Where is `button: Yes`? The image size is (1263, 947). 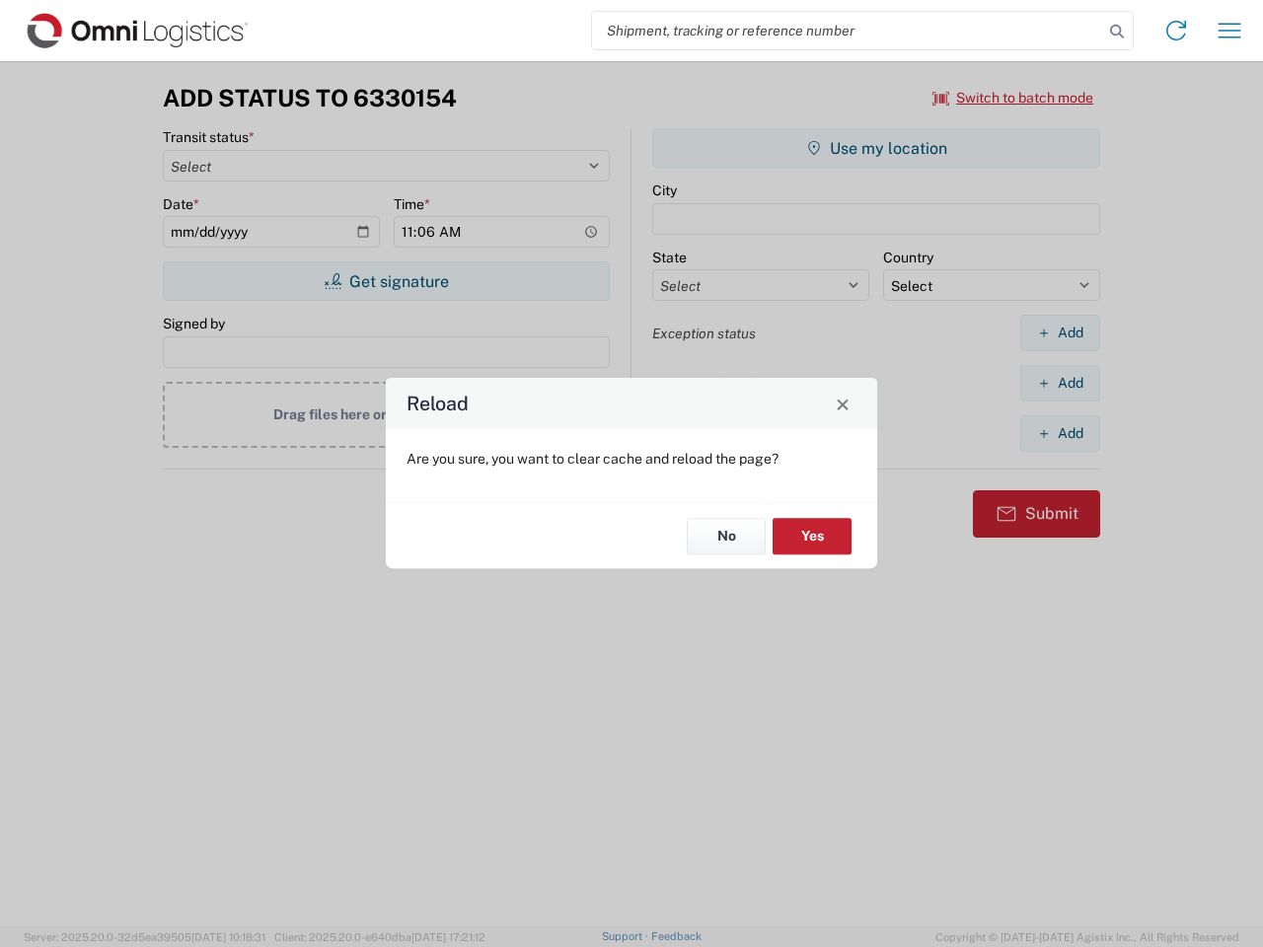 button: Yes is located at coordinates (812, 536).